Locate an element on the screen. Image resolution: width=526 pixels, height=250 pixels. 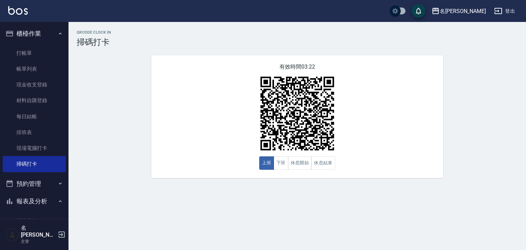
h2: QRcode Clock In is located at coordinates (297, 32).